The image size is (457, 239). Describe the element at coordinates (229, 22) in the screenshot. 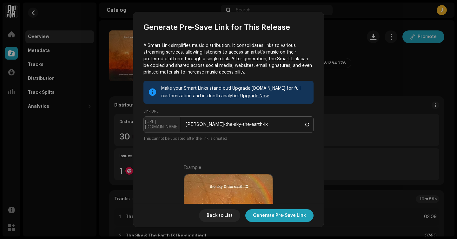

I see `div: Generate Pre-Save Link for This Release` at that location.